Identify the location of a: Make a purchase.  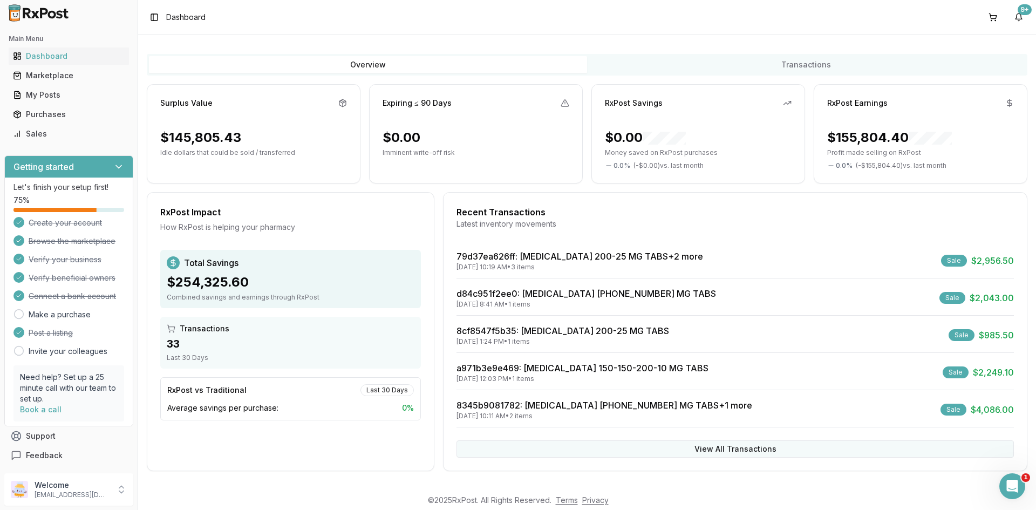
(59, 315).